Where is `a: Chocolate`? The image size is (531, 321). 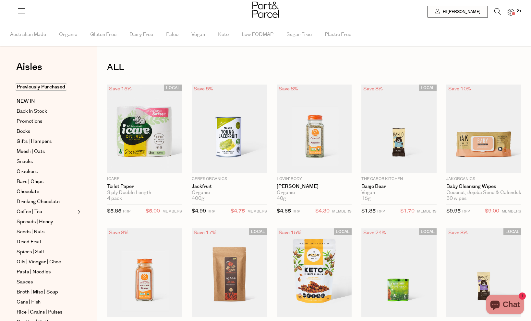
a: Chocolate is located at coordinates (46, 192).